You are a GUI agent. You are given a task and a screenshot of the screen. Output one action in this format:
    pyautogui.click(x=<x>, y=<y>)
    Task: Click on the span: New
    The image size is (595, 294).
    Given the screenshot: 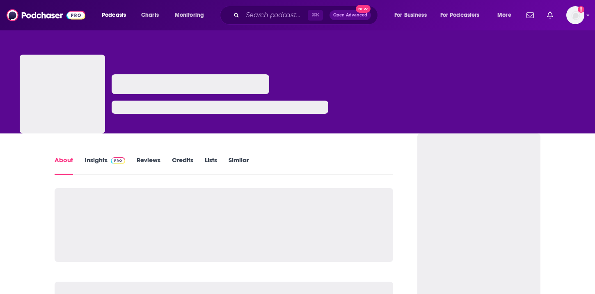 What is the action you would take?
    pyautogui.click(x=363, y=9)
    